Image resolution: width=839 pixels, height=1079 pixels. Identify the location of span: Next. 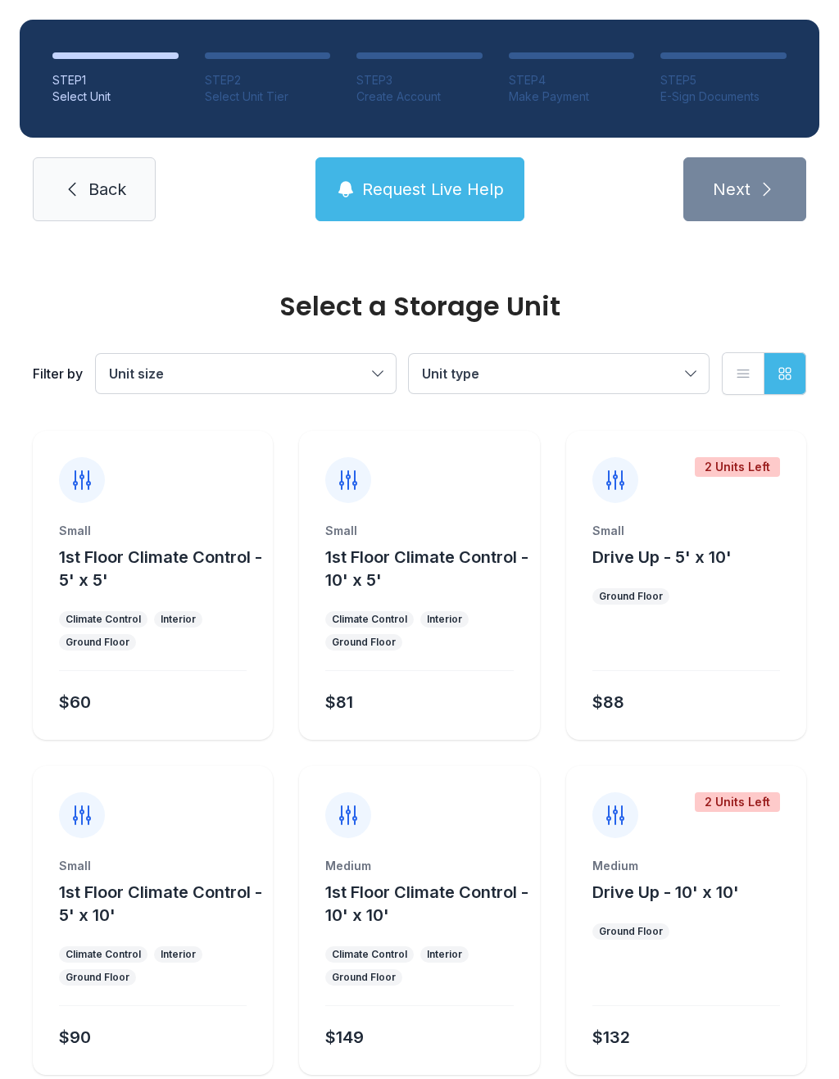
(732, 189).